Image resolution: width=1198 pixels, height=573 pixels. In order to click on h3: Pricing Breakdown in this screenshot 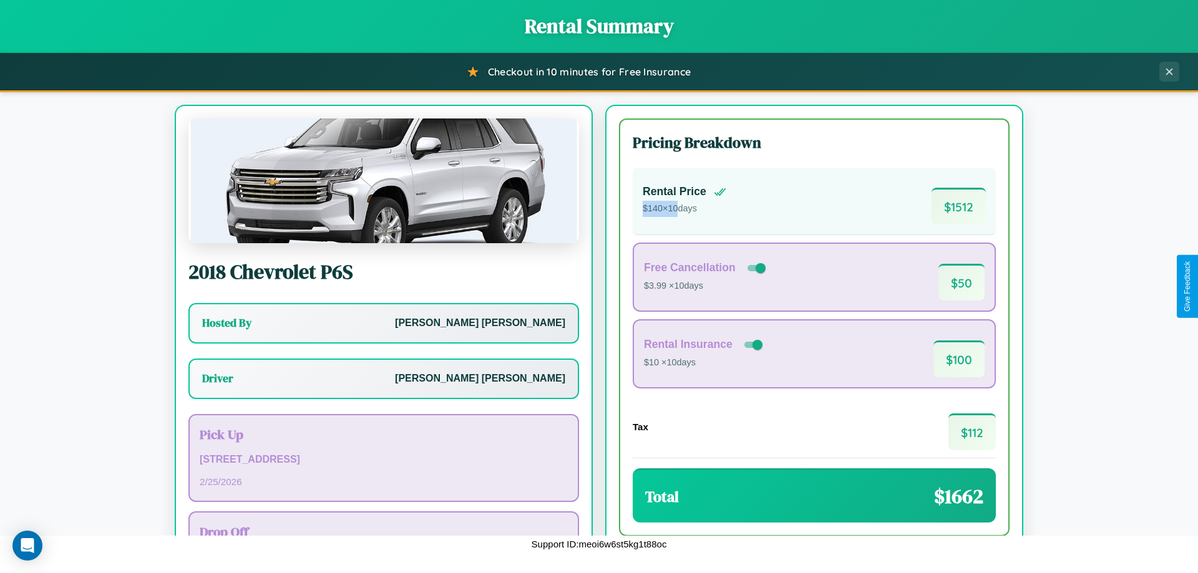, I will do `click(814, 142)`.